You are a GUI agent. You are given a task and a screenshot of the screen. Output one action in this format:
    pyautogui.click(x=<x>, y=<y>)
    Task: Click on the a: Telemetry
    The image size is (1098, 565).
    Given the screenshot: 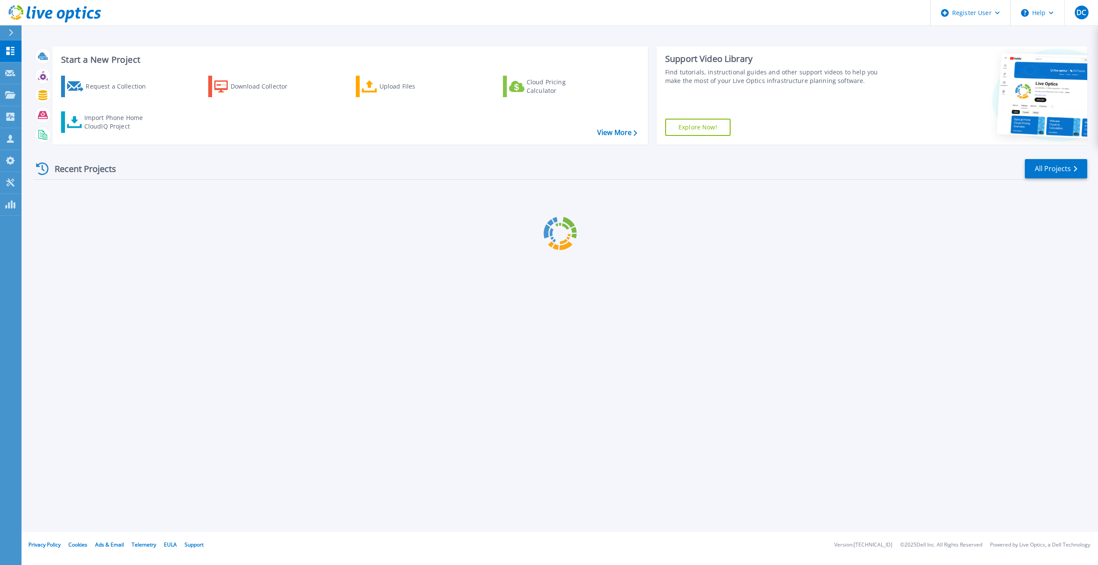 What is the action you would take?
    pyautogui.click(x=144, y=545)
    